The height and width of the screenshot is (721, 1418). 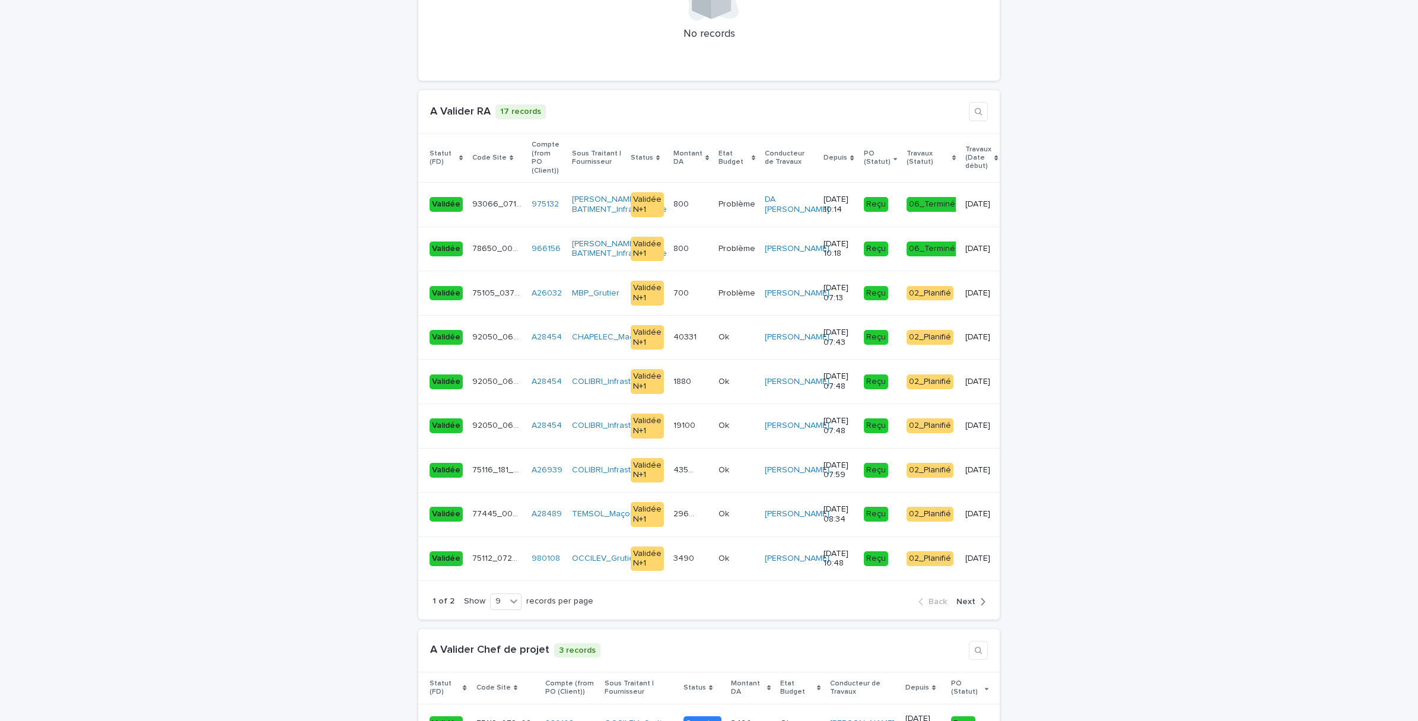 What do you see at coordinates (577, 650) in the screenshot?
I see `p: 3 records` at bounding box center [577, 650].